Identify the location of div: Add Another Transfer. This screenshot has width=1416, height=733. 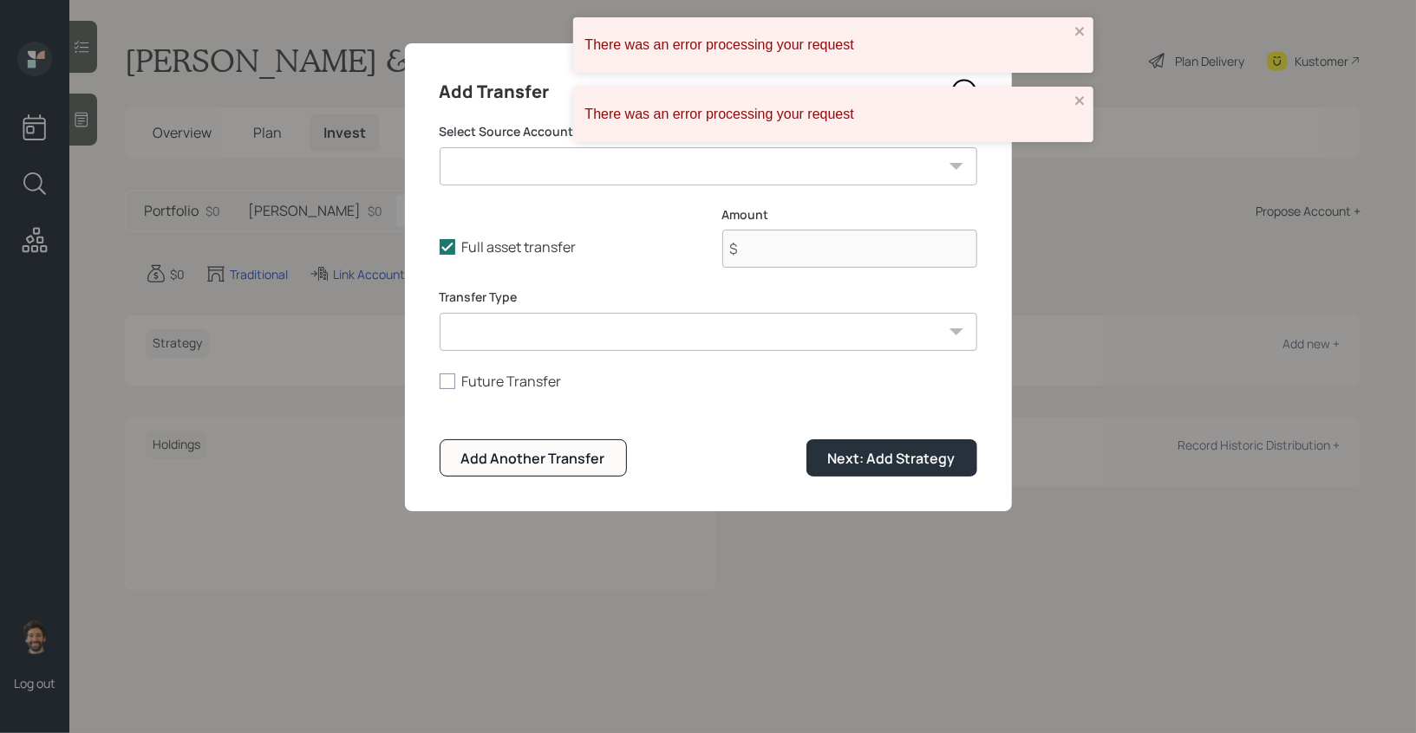
(533, 459).